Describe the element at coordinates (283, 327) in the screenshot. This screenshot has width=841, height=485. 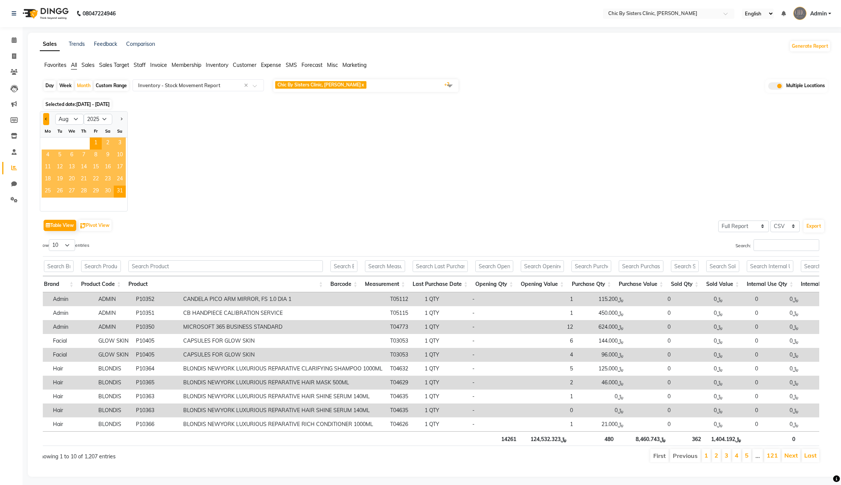
I see `td: MICROSOFT 365 BUSINESS STANDARD` at that location.